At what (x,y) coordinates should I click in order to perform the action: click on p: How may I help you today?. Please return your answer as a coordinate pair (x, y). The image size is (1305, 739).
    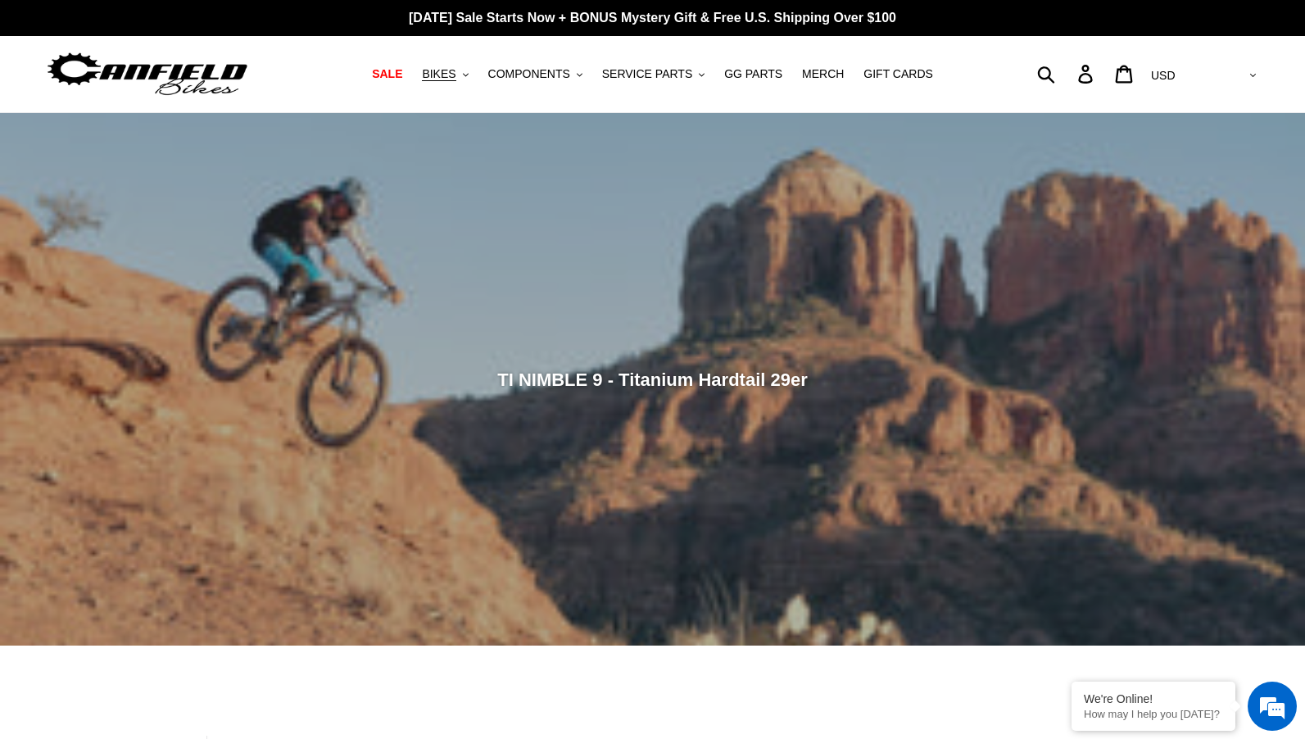
    Looking at the image, I should click on (1153, 713).